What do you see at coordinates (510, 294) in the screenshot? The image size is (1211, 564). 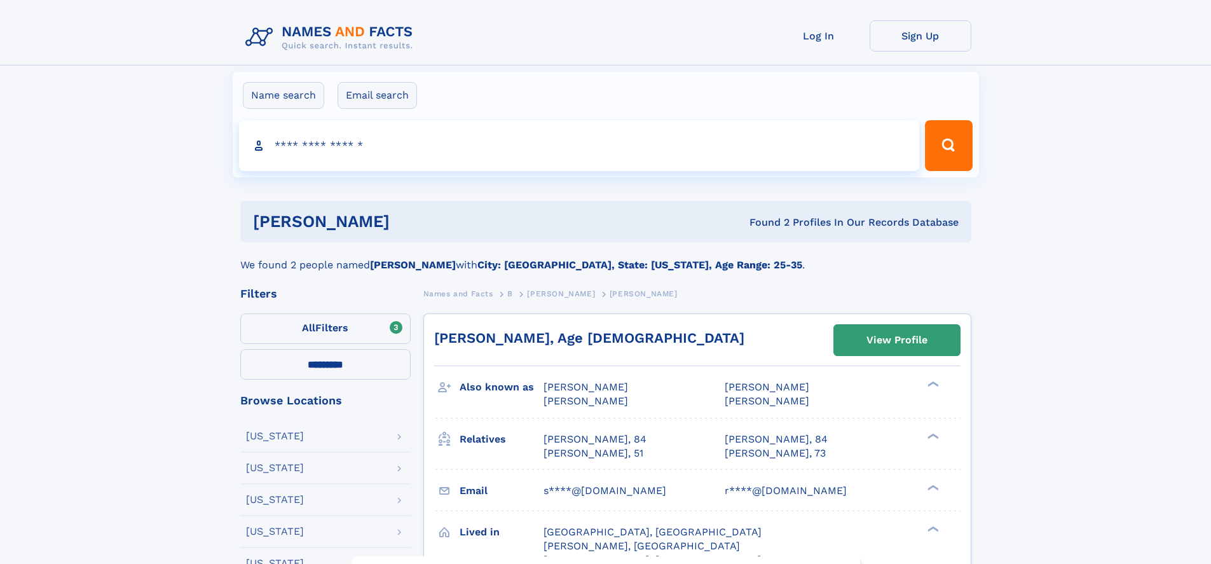 I see `span: B` at bounding box center [510, 294].